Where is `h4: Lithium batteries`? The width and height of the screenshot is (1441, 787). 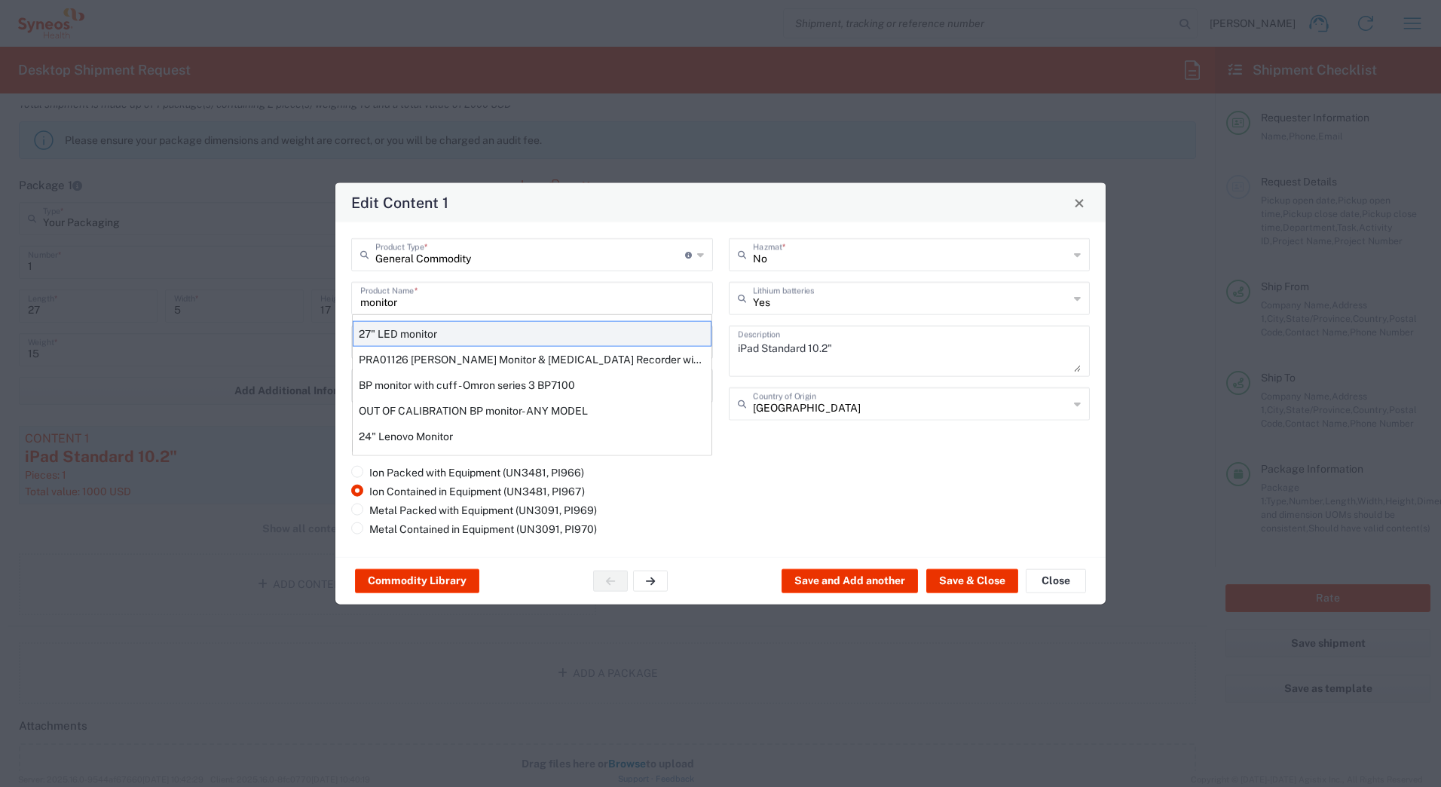 h4: Lithium batteries is located at coordinates (721, 445).